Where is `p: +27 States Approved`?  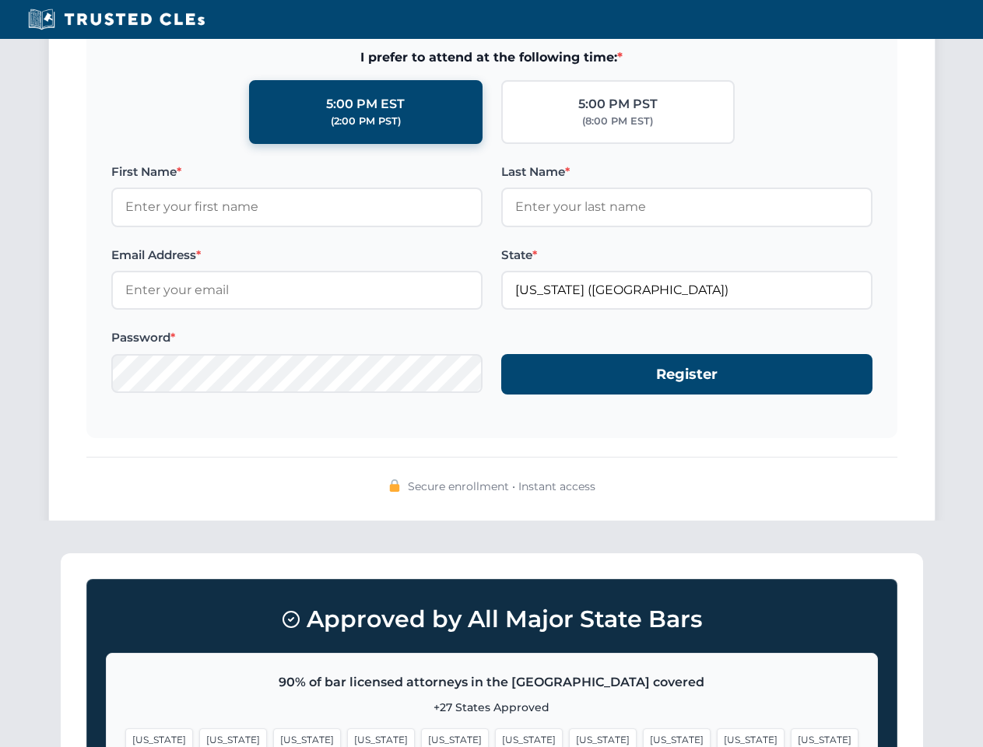 p: +27 States Approved is located at coordinates (492, 708).